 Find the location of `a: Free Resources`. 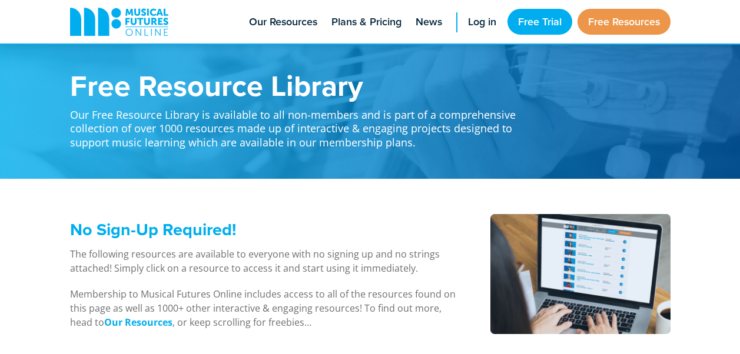

a: Free Resources is located at coordinates (624, 22).